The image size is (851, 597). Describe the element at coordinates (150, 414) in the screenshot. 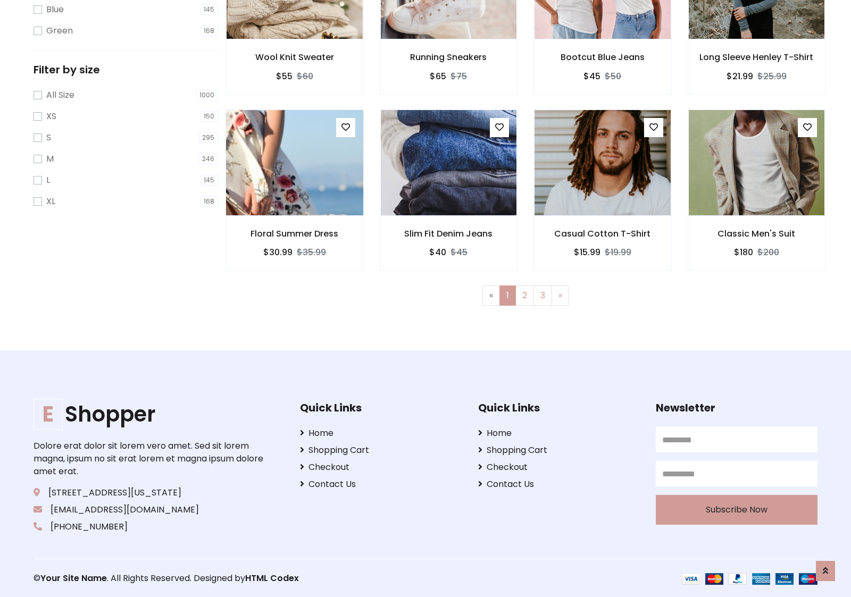

I see `a: EShopper` at that location.